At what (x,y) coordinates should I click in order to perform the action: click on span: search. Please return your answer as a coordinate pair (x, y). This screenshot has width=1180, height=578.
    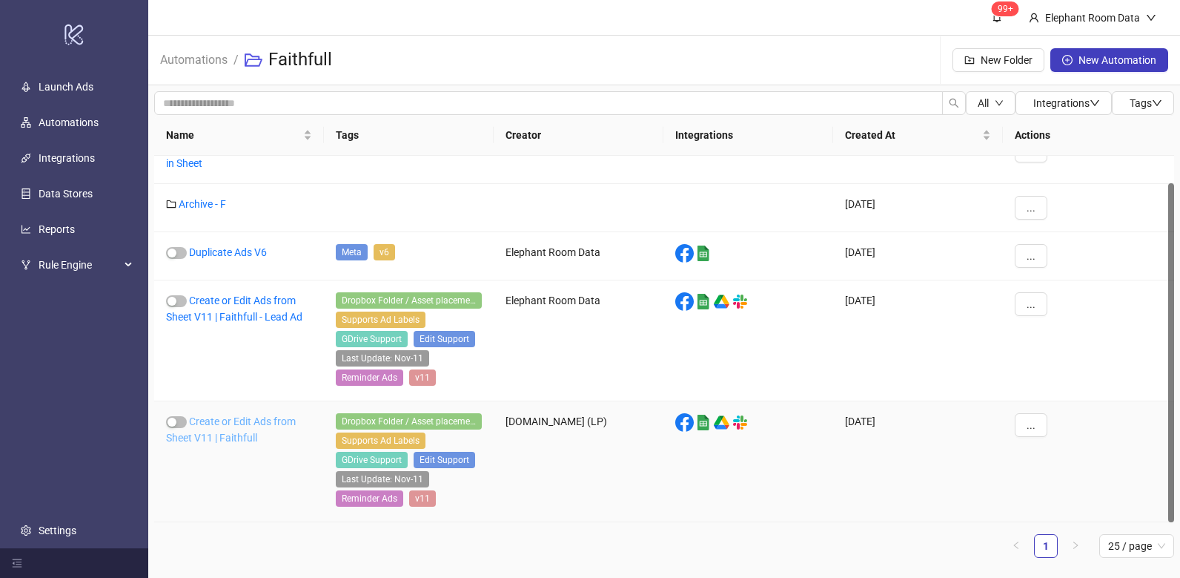
    Looking at the image, I should click on (954, 103).